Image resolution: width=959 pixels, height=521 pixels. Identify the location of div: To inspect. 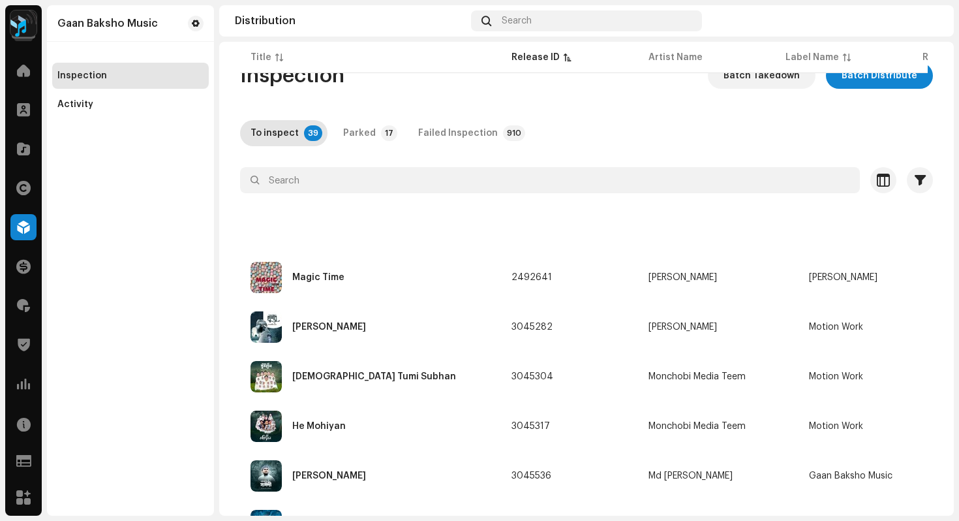
(275, 133).